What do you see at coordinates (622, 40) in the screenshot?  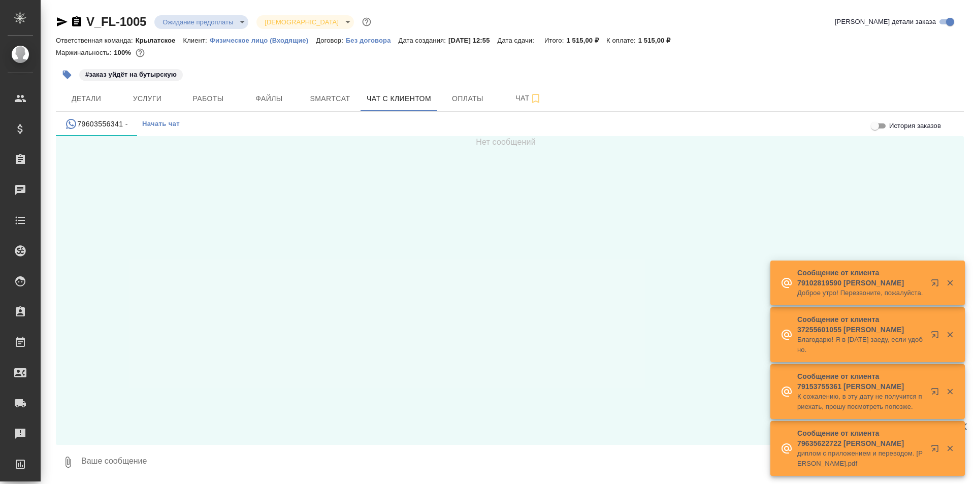 I see `p: К оплате:` at bounding box center [622, 40].